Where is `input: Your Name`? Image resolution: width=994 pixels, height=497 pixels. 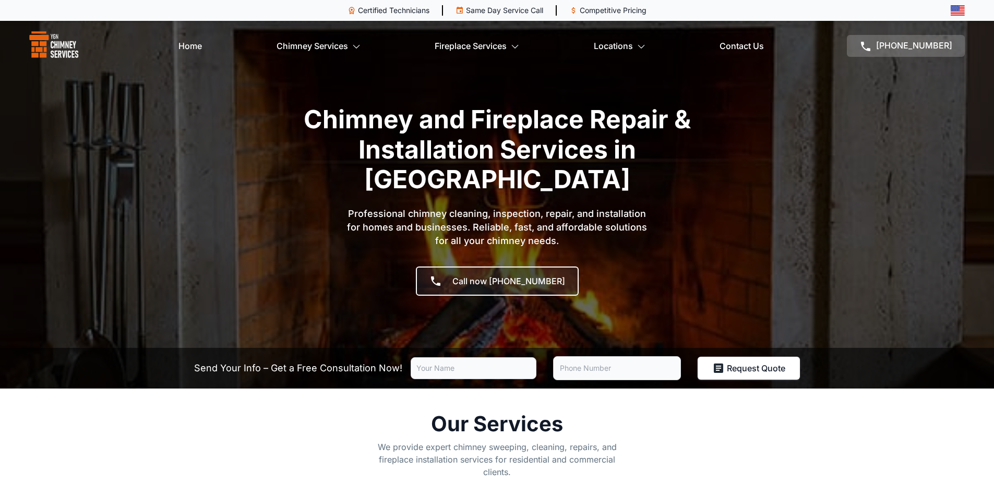 input: Your Name is located at coordinates (473, 368).